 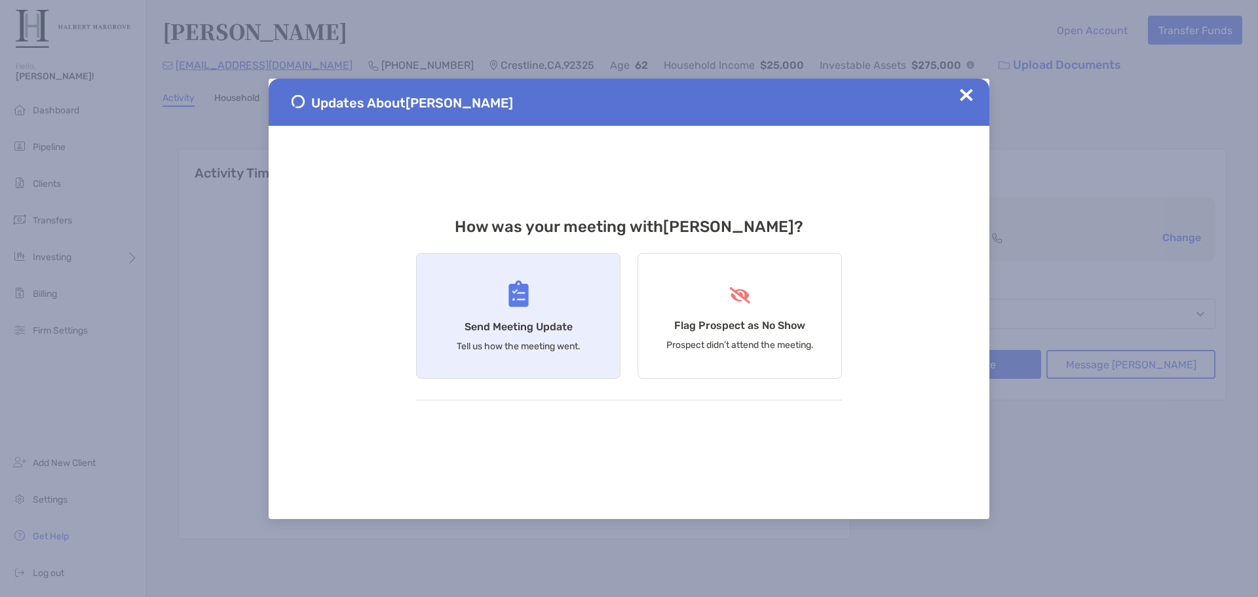 I want to click on h4: Send Meeting Update, so click(x=518, y=326).